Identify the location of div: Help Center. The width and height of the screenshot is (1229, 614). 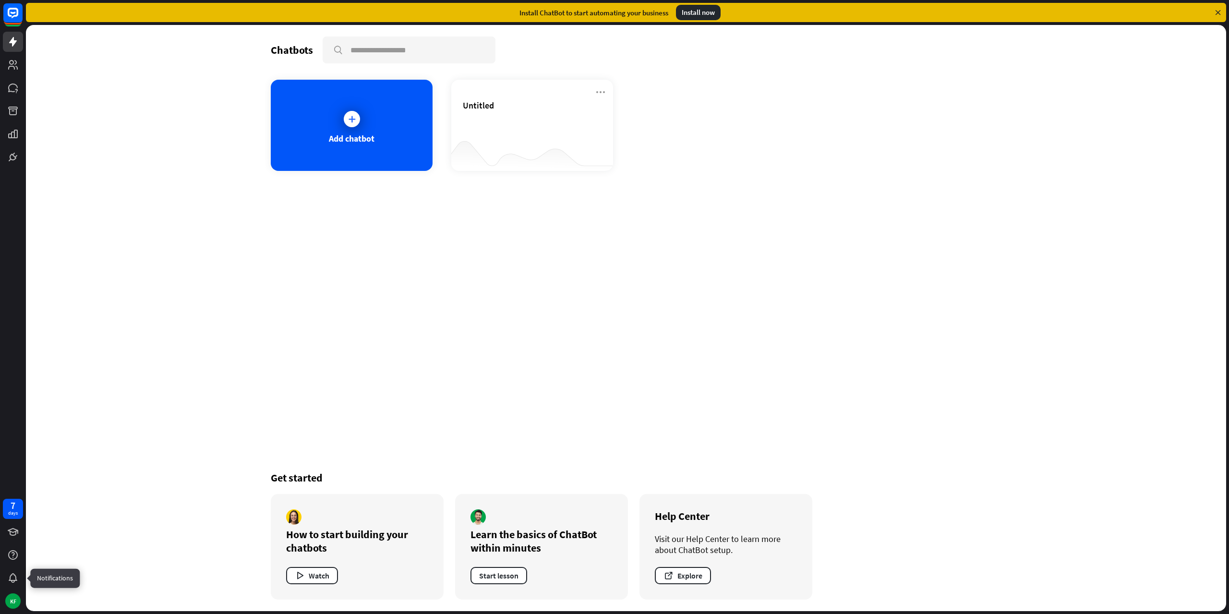
(726, 516).